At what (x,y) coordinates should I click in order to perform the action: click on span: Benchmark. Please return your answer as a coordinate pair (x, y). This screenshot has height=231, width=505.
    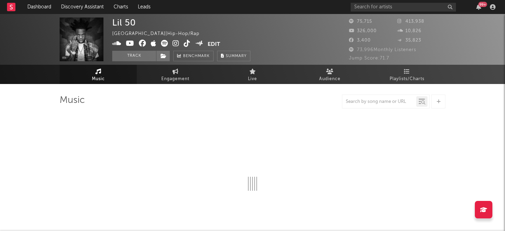
    Looking at the image, I should click on (196, 56).